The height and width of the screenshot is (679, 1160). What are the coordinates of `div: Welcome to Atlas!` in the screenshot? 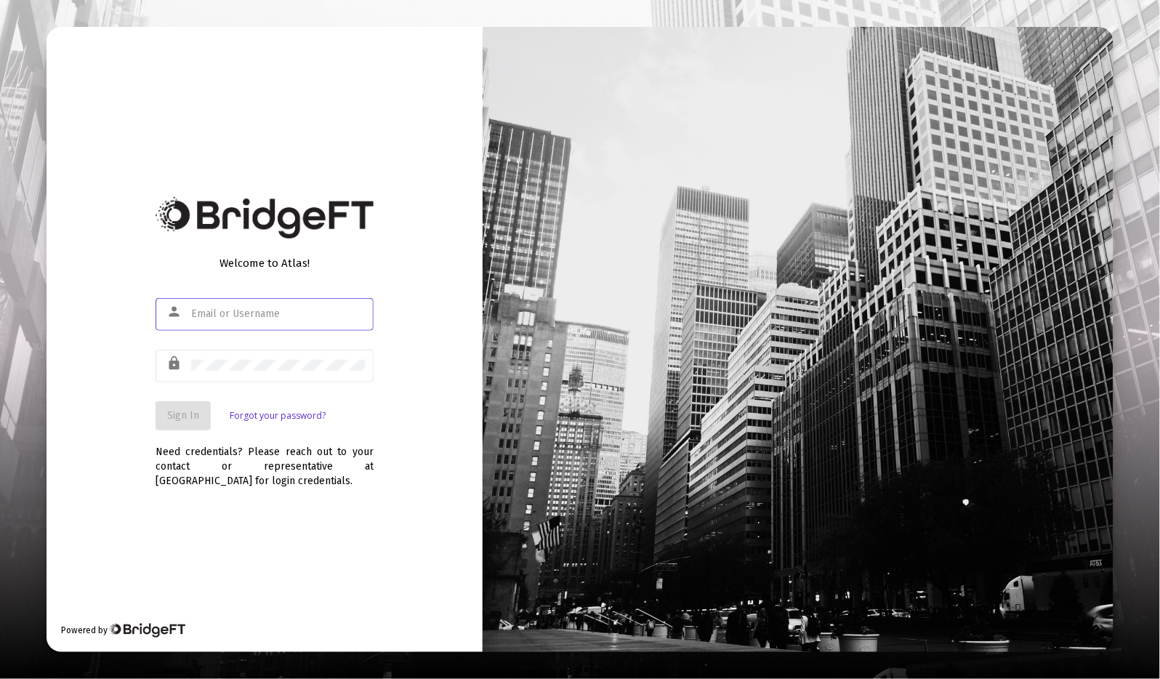 It's located at (264, 263).